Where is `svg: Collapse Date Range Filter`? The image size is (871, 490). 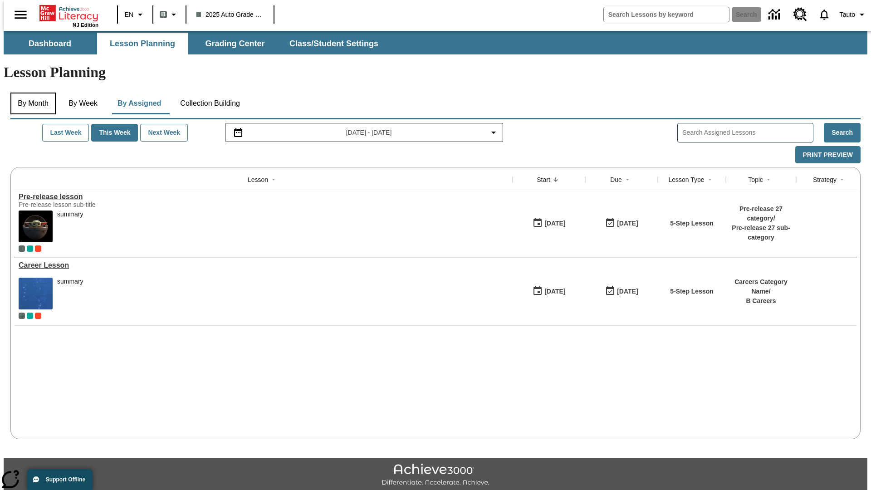 svg: Collapse Date Range Filter is located at coordinates (494, 133).